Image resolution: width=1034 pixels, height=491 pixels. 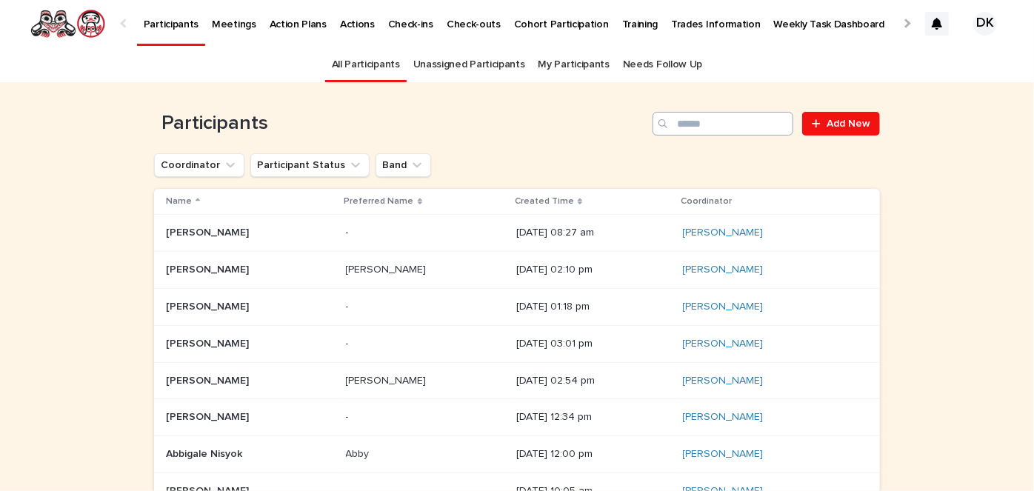 What do you see at coordinates (403, 165) in the screenshot?
I see `button: Band` at bounding box center [403, 165].